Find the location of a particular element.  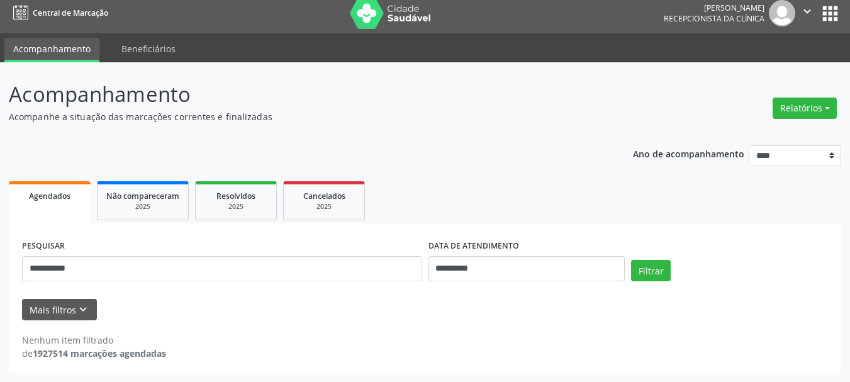

span: Cancelados is located at coordinates (324, 196).